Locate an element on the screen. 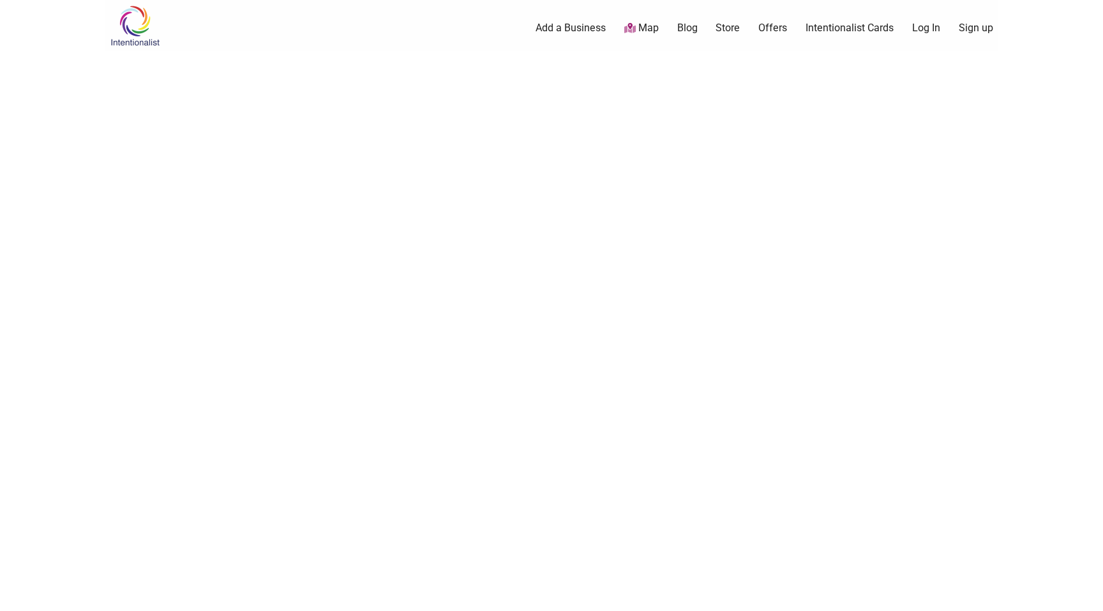 This screenshot has width=1103, height=611. a: Sign up is located at coordinates (976, 28).